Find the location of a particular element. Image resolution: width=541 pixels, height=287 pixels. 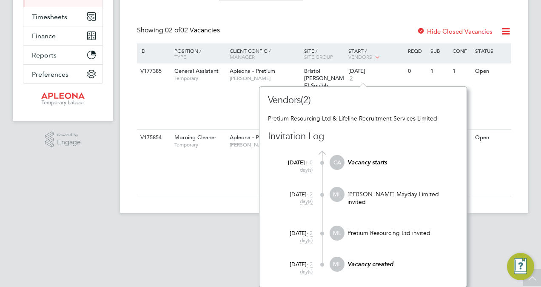

button: Timesheets is located at coordinates (63, 17).